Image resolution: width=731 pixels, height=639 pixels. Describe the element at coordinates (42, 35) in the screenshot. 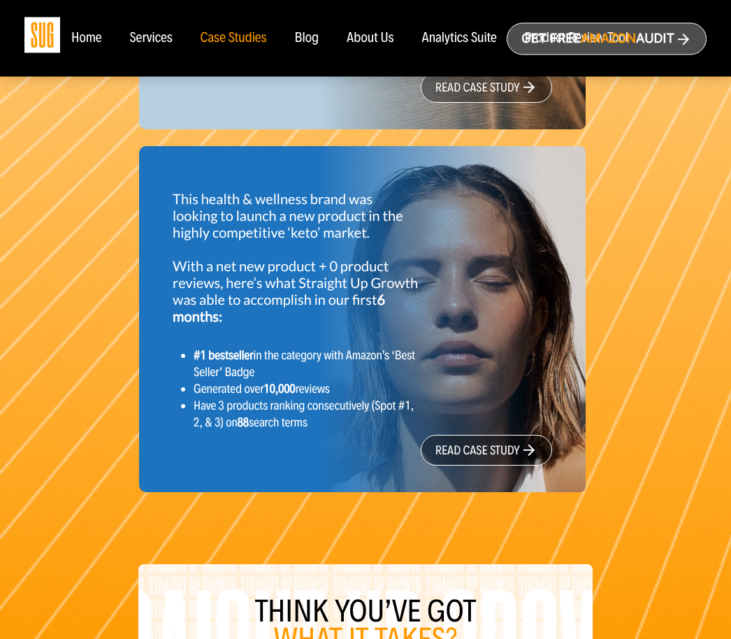

I see `img: Sug` at that location.